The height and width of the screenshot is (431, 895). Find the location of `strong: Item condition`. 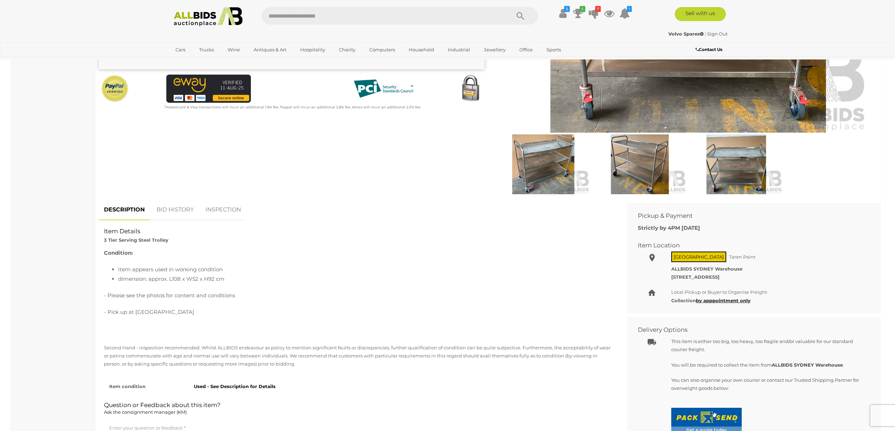

strong: Item condition is located at coordinates (127, 387).